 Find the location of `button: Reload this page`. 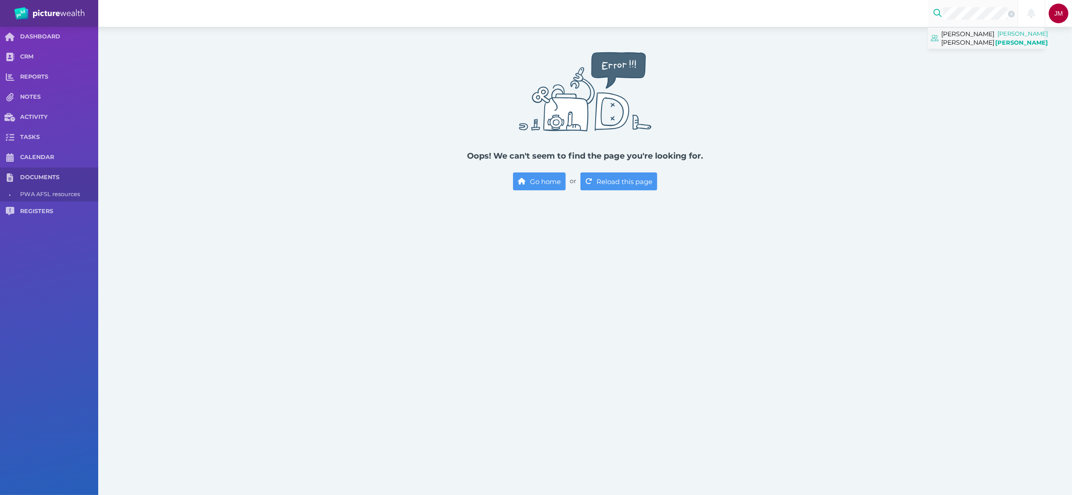

button: Reload this page is located at coordinates (619, 181).